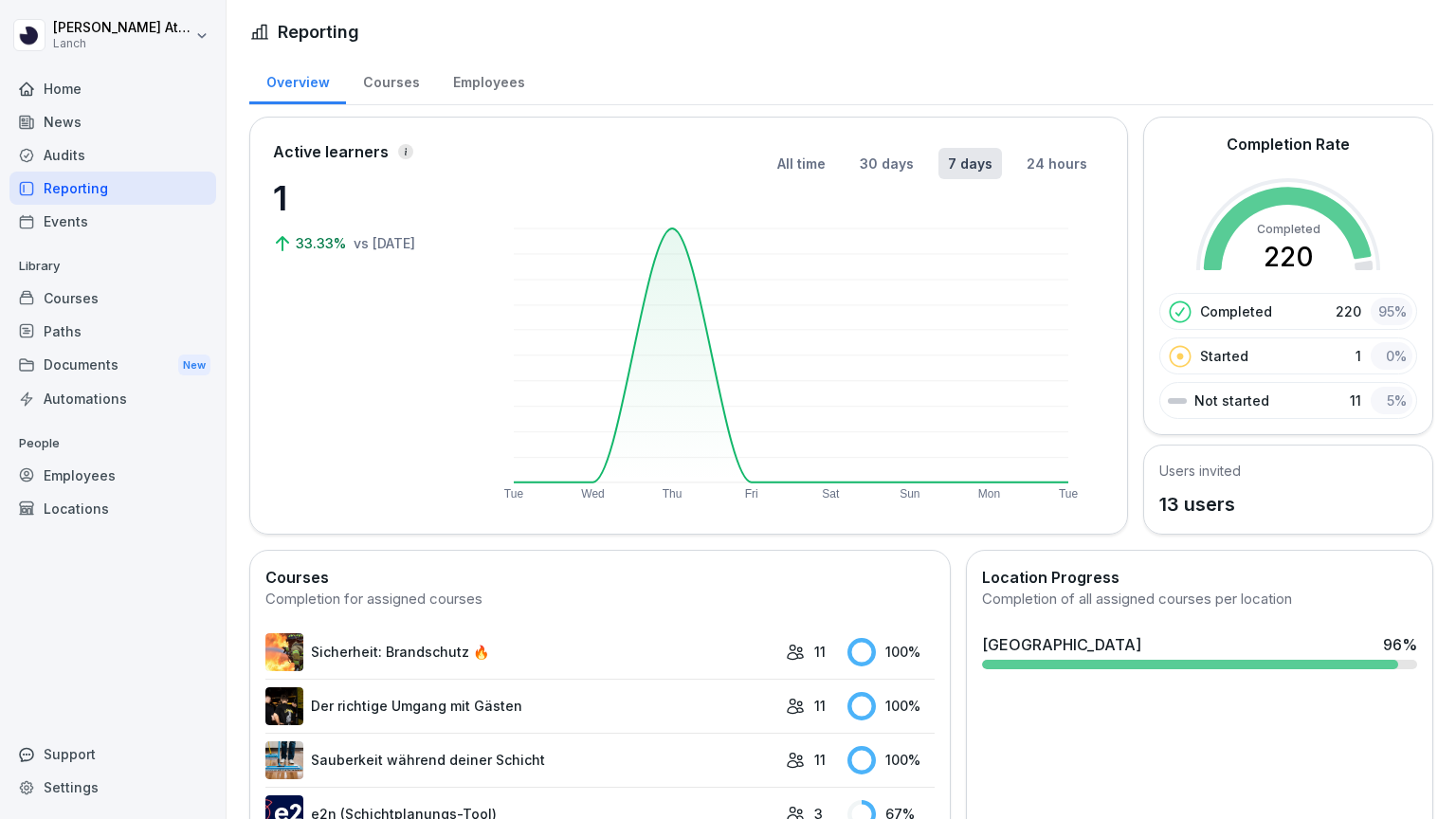 This screenshot has height=819, width=1456. What do you see at coordinates (330, 152) in the screenshot?
I see `p: Active learners` at bounding box center [330, 152].